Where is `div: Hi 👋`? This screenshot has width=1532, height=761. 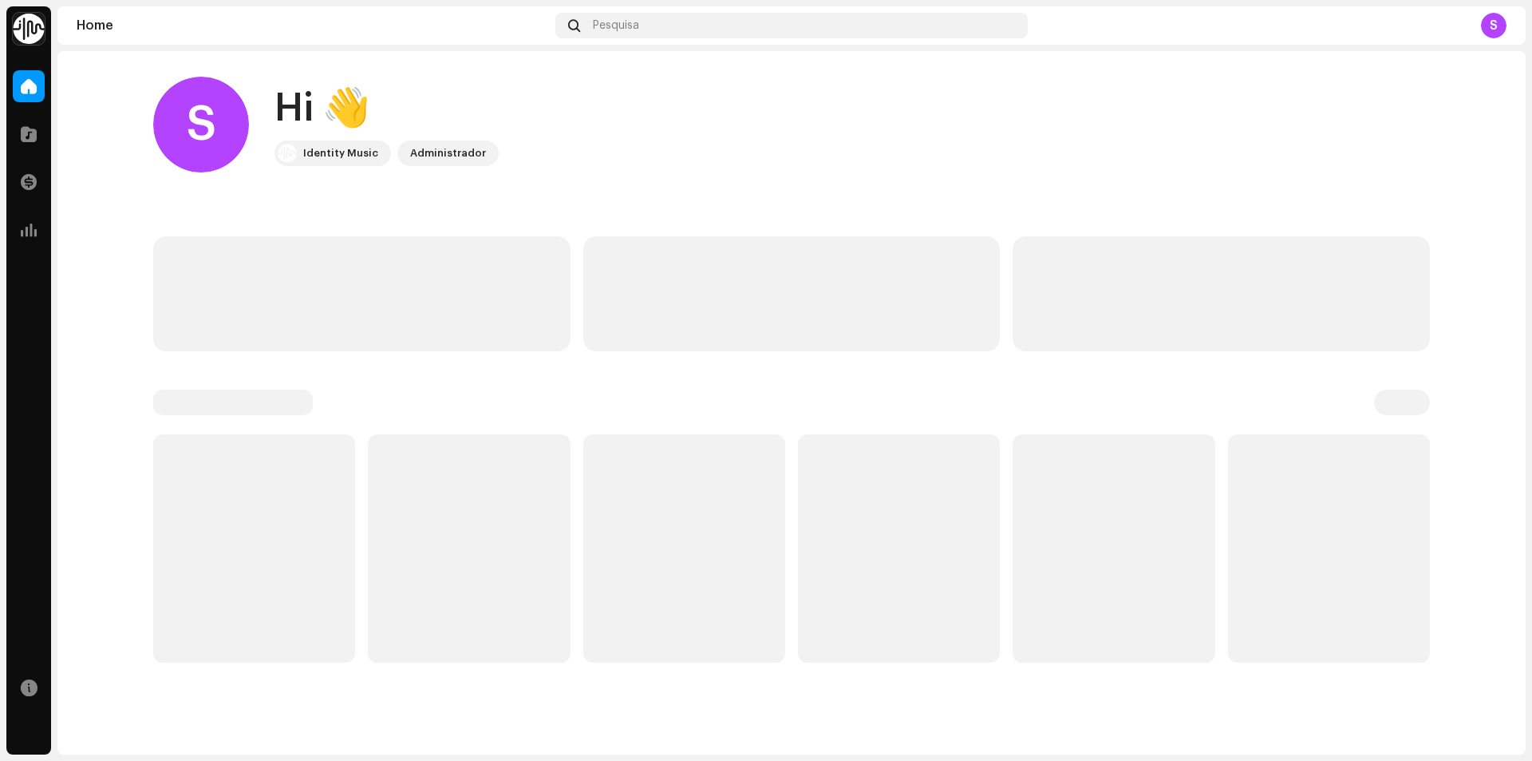 div: Hi 👋 is located at coordinates (386, 109).